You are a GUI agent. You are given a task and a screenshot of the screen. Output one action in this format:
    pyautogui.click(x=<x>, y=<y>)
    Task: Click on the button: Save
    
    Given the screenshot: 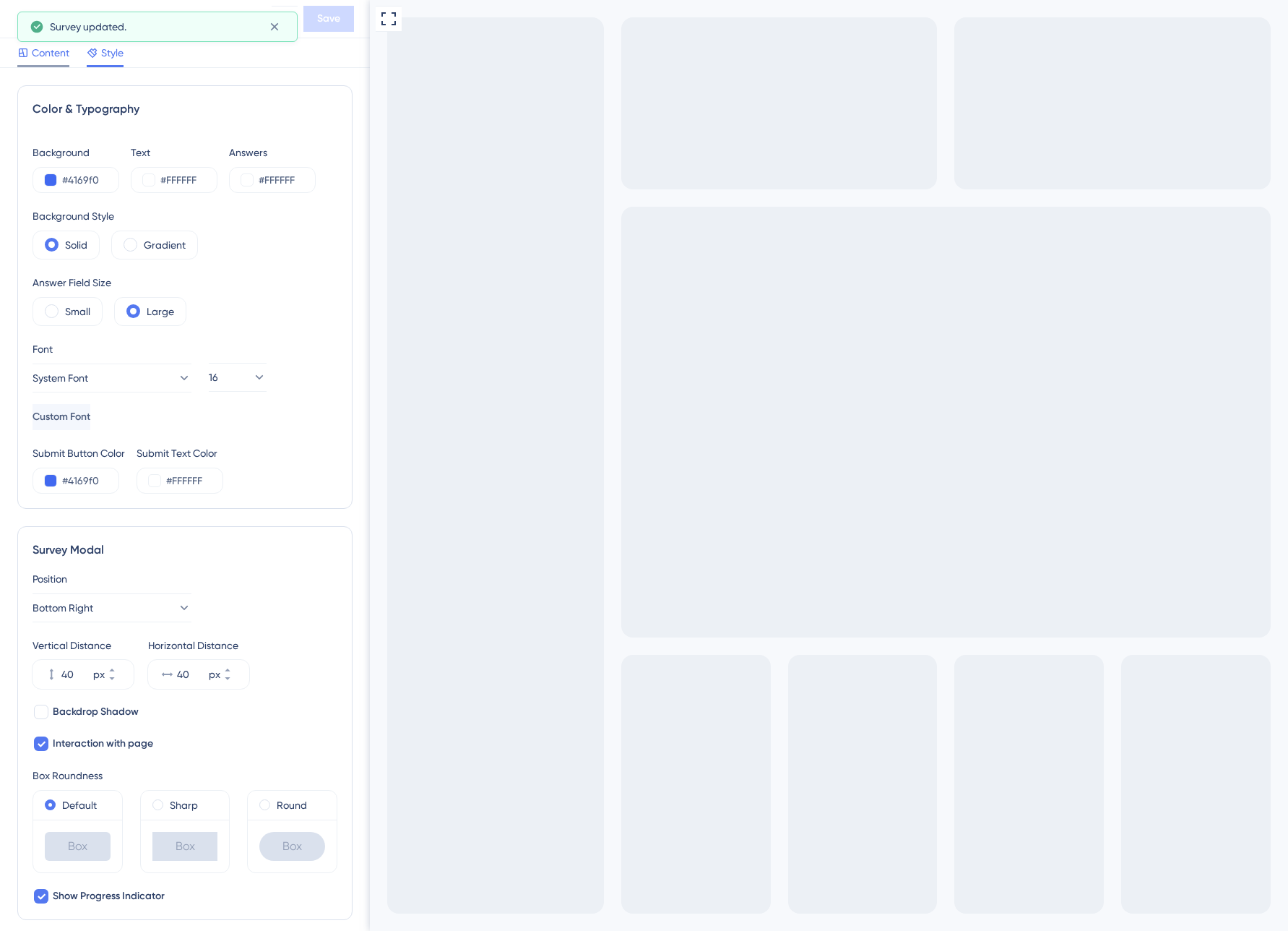 What is the action you would take?
    pyautogui.click(x=328, y=18)
    